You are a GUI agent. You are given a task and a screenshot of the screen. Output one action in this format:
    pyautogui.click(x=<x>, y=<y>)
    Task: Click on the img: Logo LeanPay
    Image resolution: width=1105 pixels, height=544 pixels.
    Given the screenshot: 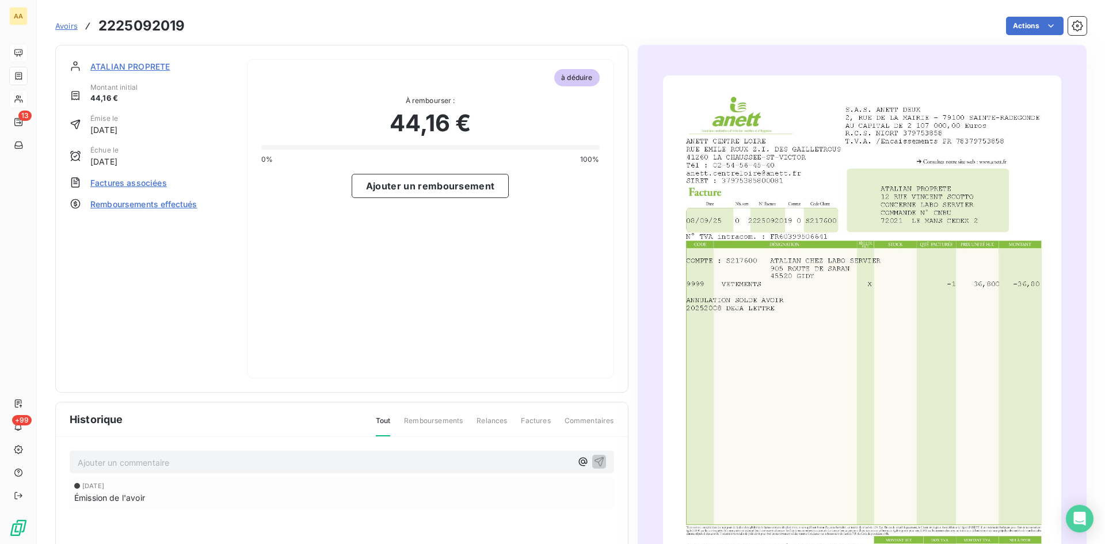 What is the action you would take?
    pyautogui.click(x=18, y=528)
    